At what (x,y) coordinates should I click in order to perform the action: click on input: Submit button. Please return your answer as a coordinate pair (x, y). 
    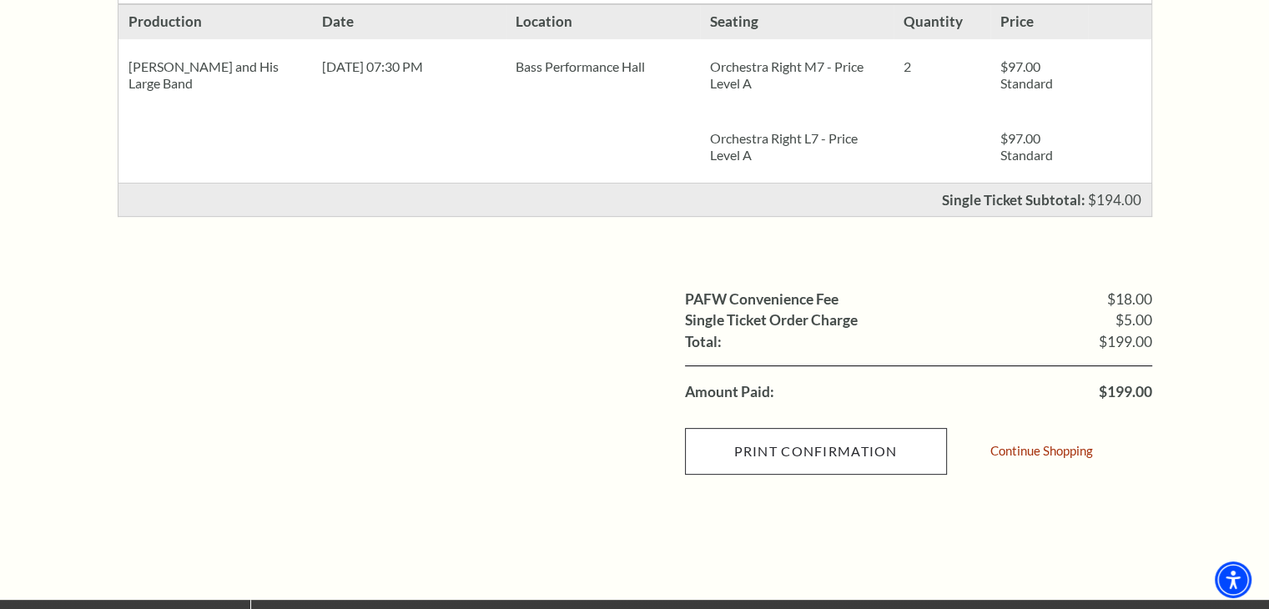
    Looking at the image, I should click on (816, 451).